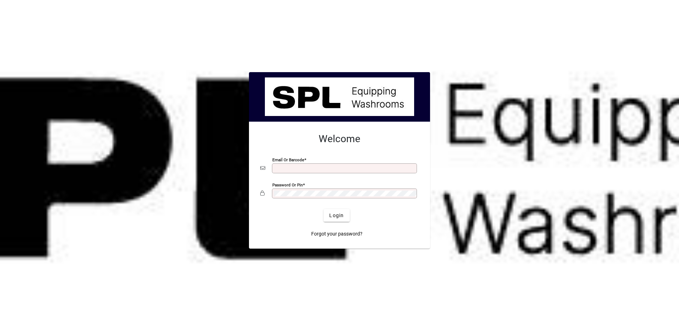 Image resolution: width=679 pixels, height=325 pixels. Describe the element at coordinates (337, 234) in the screenshot. I see `a: Forgot your password?` at that location.